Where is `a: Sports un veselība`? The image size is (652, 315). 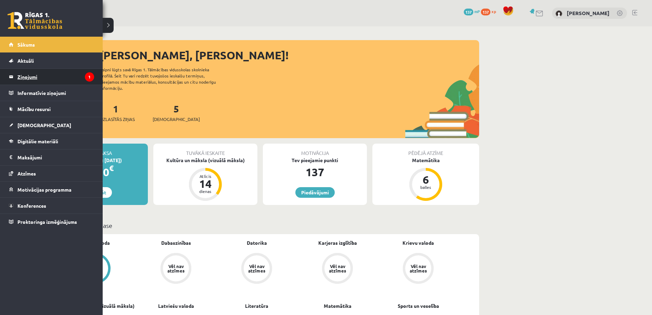 a: Sports un veselība is located at coordinates (418, 305).